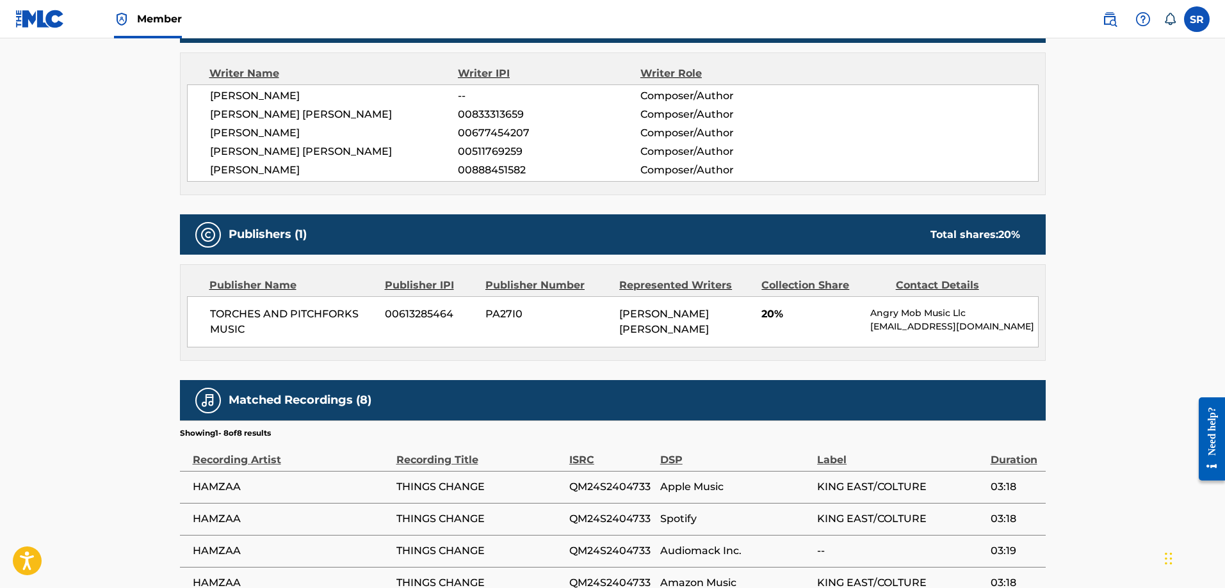 This screenshot has height=588, width=1225. Describe the element at coordinates (208, 235) in the screenshot. I see `img: Publishers` at that location.